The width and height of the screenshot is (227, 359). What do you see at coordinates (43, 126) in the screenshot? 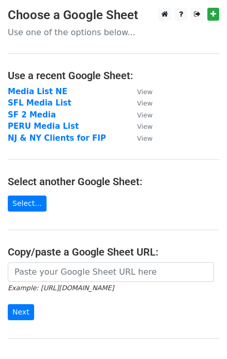
I see `strong: PERU Media List` at bounding box center [43, 126].